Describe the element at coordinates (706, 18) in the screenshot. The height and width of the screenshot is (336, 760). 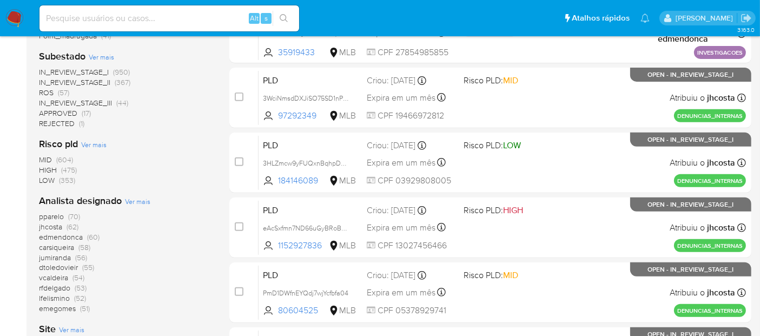
I see `p: leticia.siqueira@mercadolivre.com` at that location.